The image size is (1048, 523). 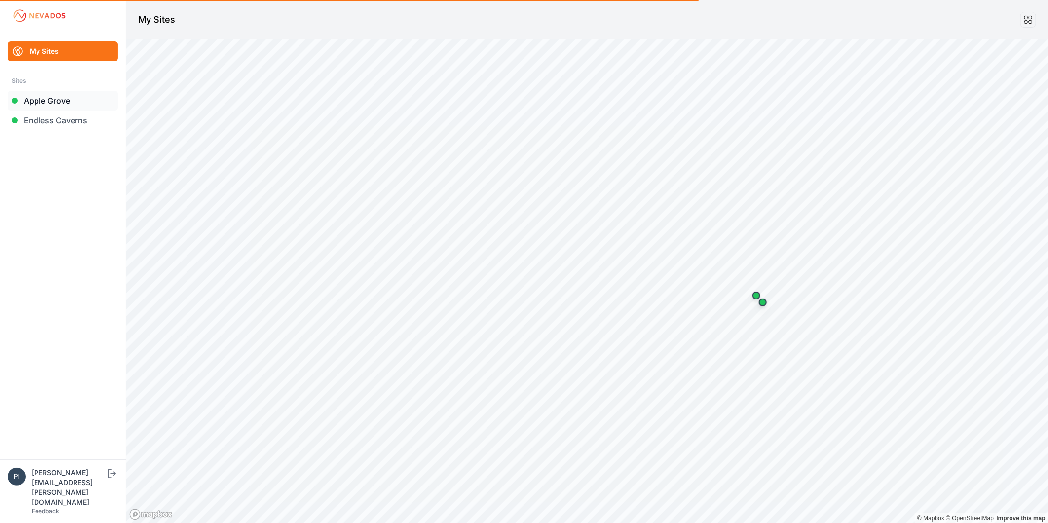 I want to click on a: OpenStreetMap, so click(x=970, y=518).